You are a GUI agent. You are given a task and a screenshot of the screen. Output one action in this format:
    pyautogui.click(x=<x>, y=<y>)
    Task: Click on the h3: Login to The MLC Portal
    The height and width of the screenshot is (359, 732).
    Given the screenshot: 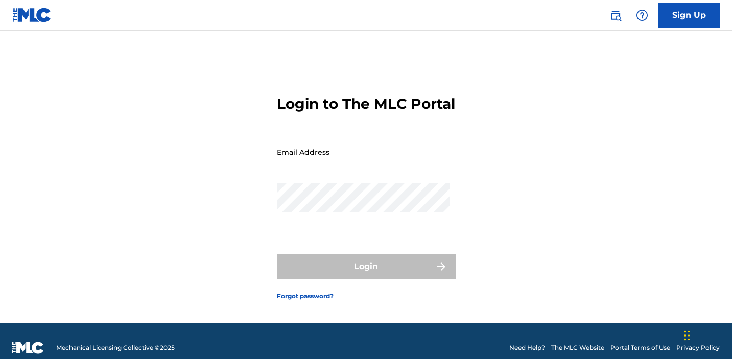 What is the action you would take?
    pyautogui.click(x=366, y=104)
    